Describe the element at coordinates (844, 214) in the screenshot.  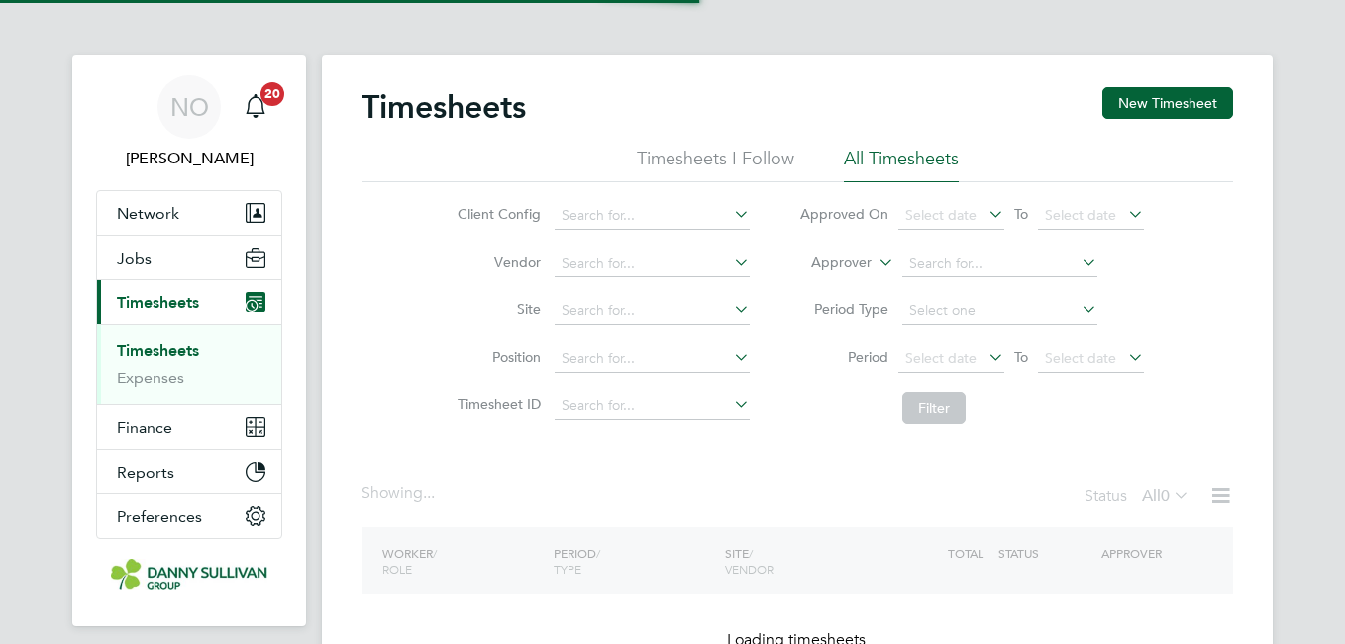
I see `label: Approved On` at that location.